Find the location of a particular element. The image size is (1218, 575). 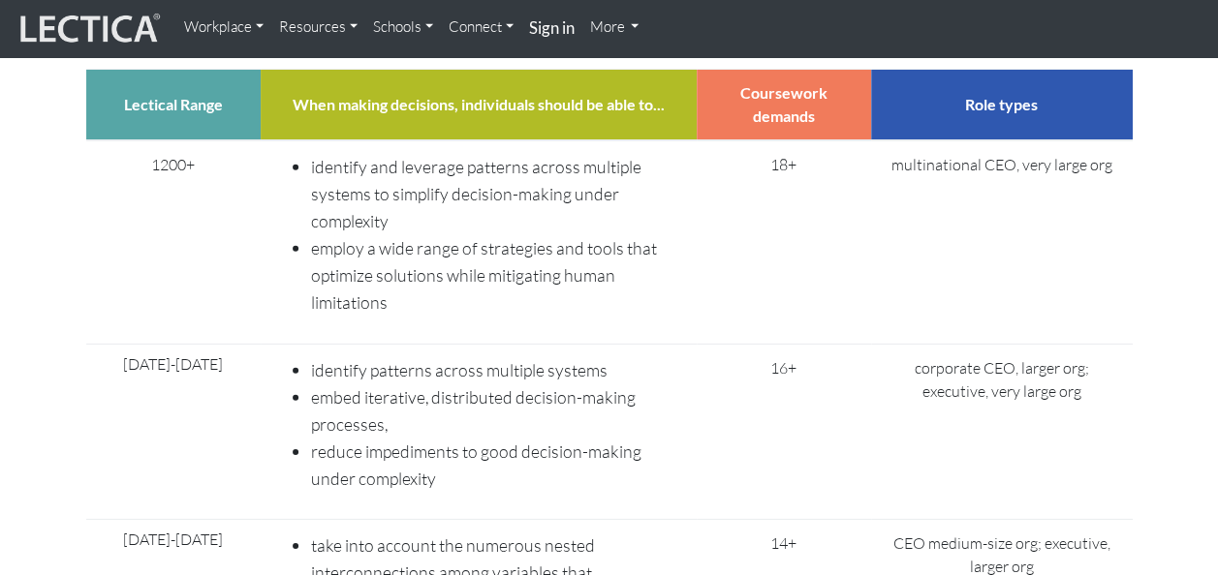

td: multinational CEO, very large org is located at coordinates (1002, 242).